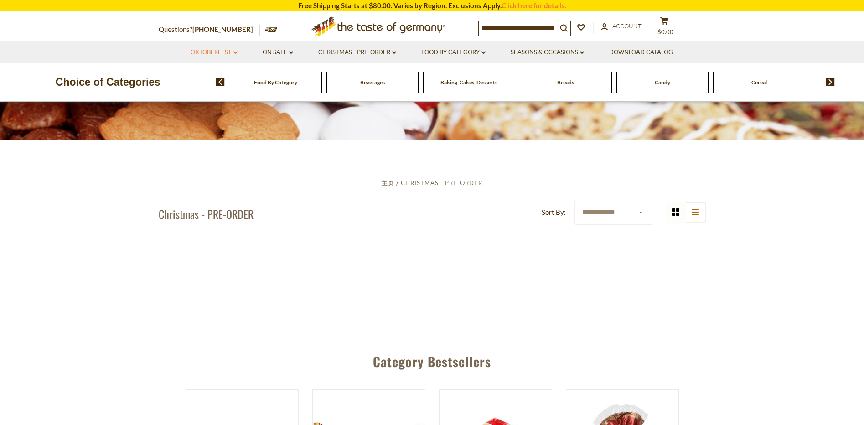 The width and height of the screenshot is (864, 425). What do you see at coordinates (442, 183) in the screenshot?
I see `span: Christmas - PRE-ORDER` at bounding box center [442, 183].